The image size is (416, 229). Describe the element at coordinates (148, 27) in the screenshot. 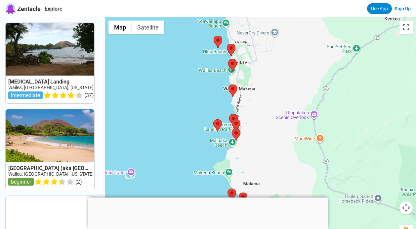

I see `button: Show satellite imagery` at that location.